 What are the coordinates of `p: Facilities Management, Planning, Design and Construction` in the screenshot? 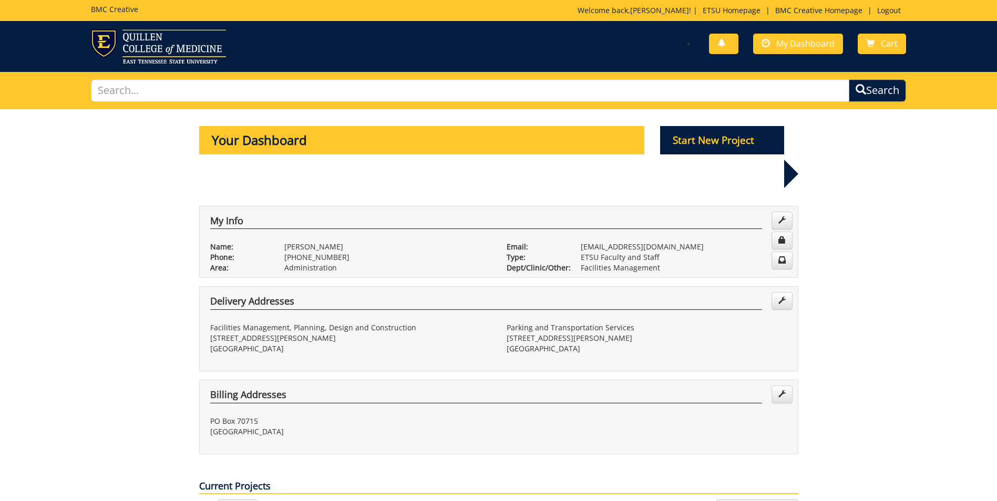 It's located at (351, 328).